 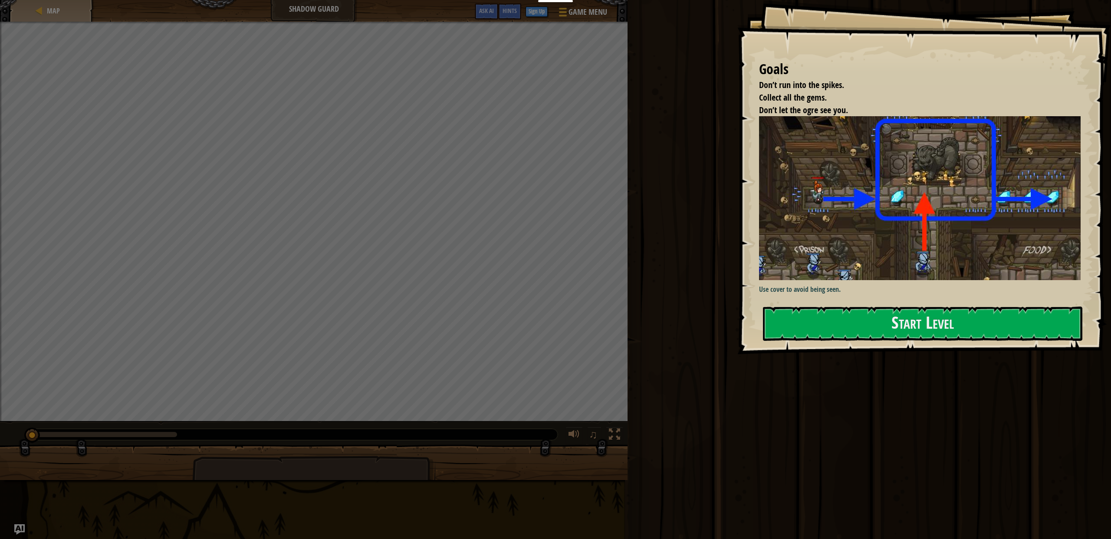 What do you see at coordinates (920, 198) in the screenshot?
I see `img: Shadow guard` at bounding box center [920, 198].